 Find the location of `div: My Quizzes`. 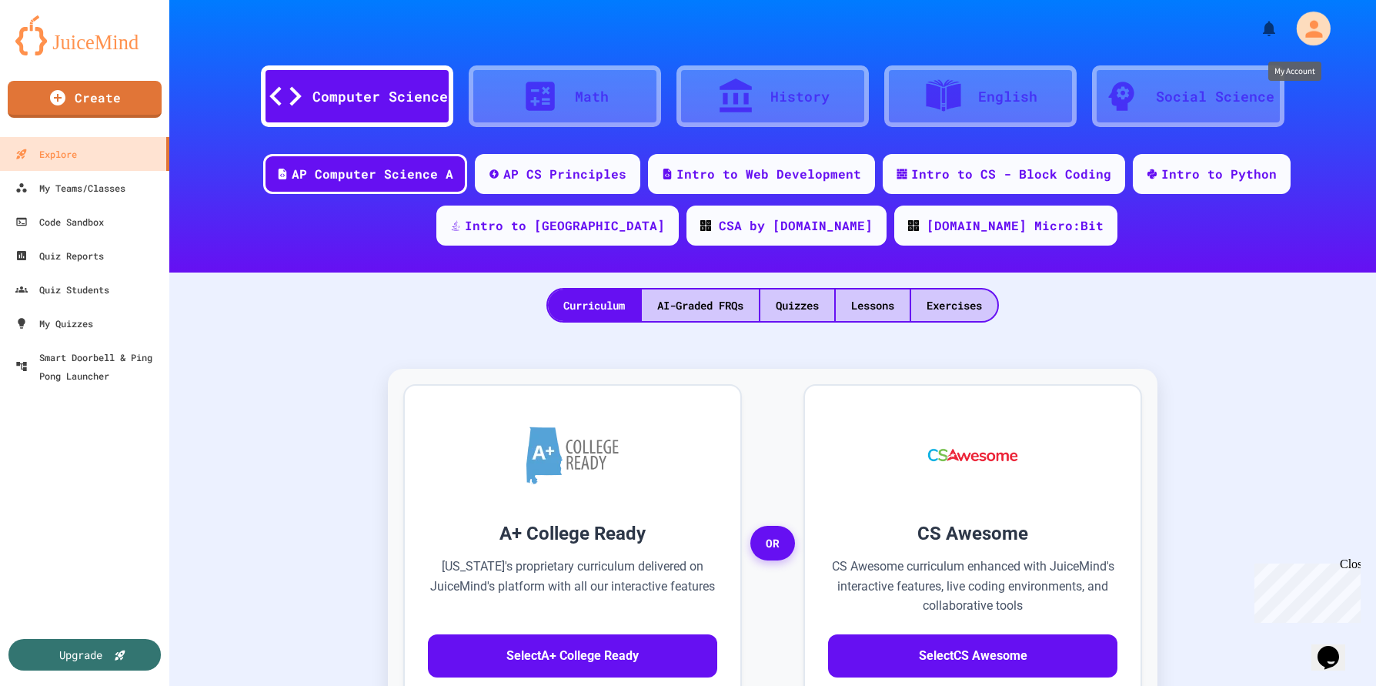

div: My Quizzes is located at coordinates (54, 323).